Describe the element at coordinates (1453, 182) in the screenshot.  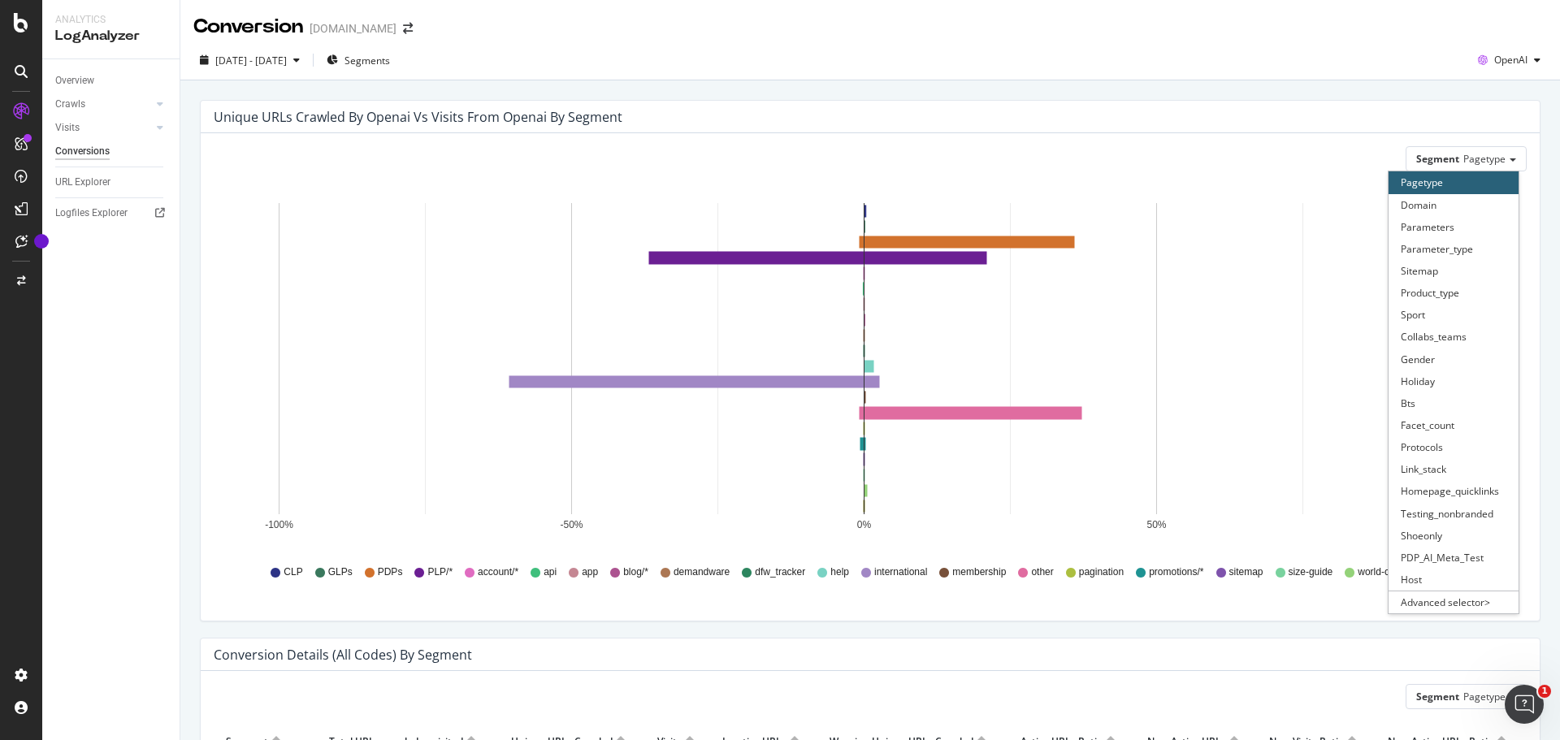
I see `div: Pagetype` at that location.